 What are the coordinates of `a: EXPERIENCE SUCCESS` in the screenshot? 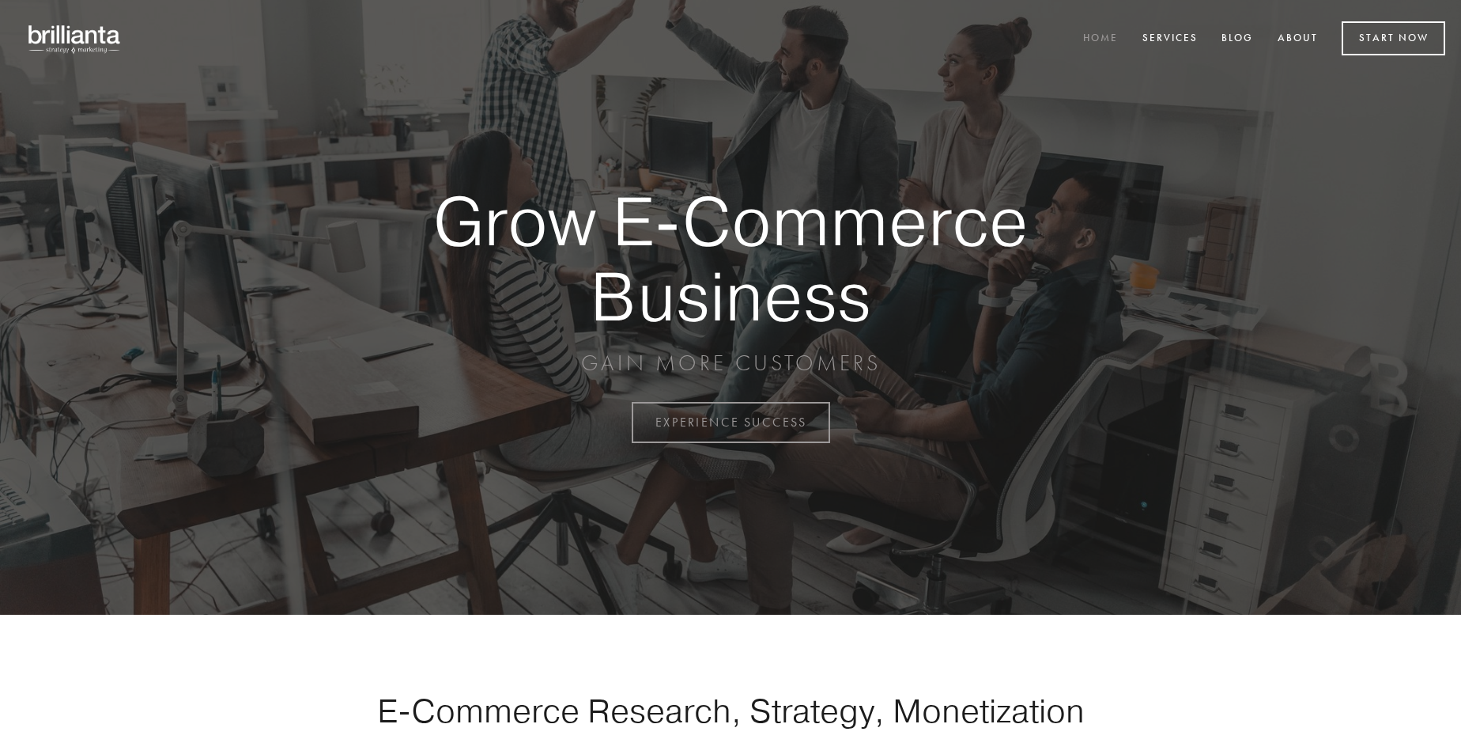 It's located at (731, 422).